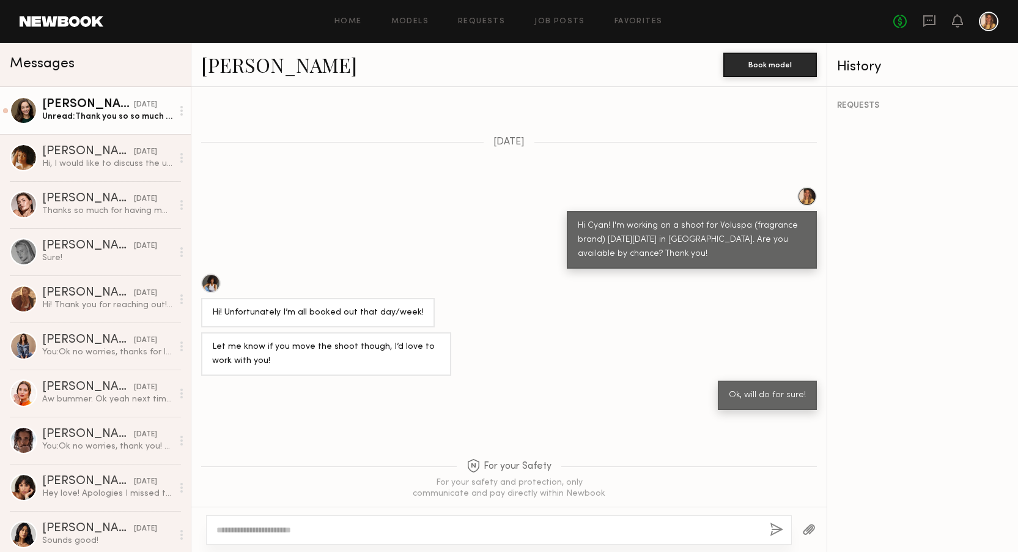 Image resolution: width=1018 pixels, height=552 pixels. I want to click on div: REQUESTS, so click(923, 106).